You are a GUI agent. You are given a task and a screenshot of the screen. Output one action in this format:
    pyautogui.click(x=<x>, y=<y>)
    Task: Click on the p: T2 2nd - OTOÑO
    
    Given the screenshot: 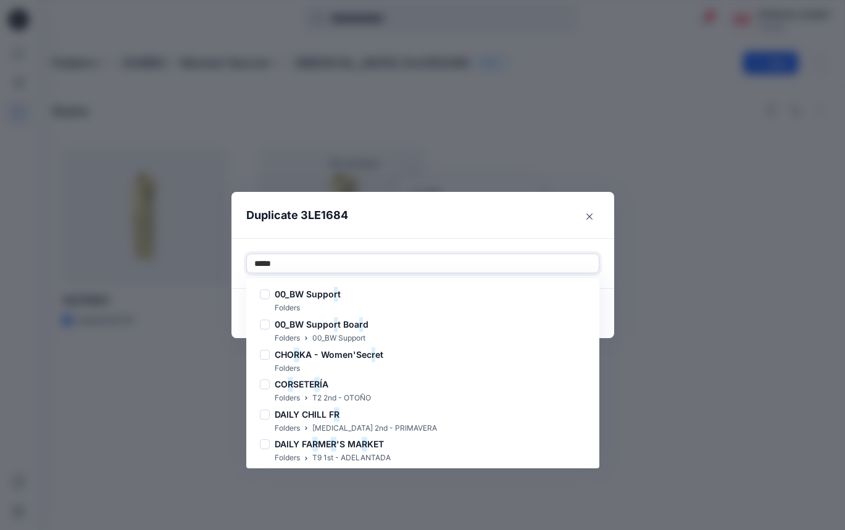 What is the action you would take?
    pyautogui.click(x=341, y=398)
    